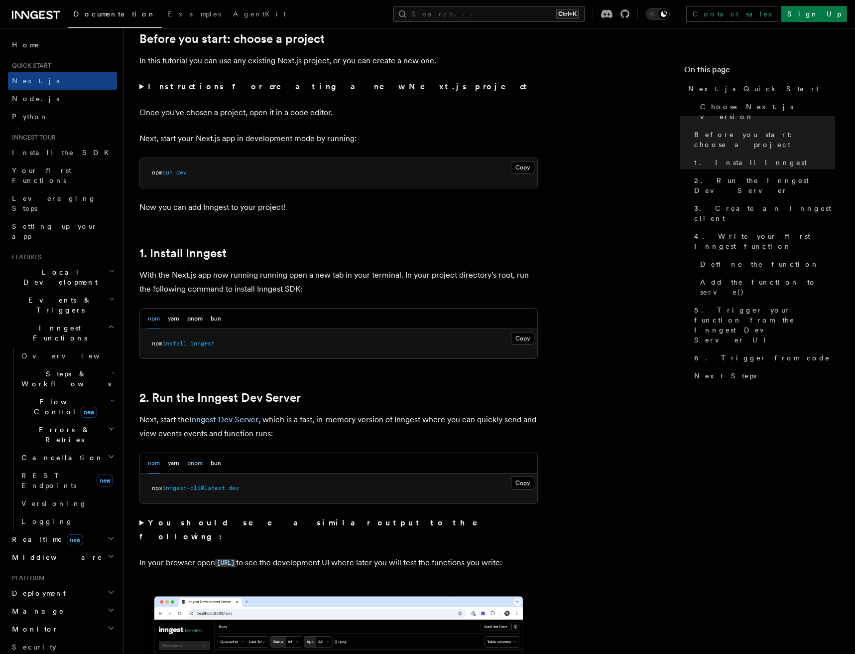  What do you see at coordinates (167, 172) in the screenshot?
I see `span: run` at bounding box center [167, 172].